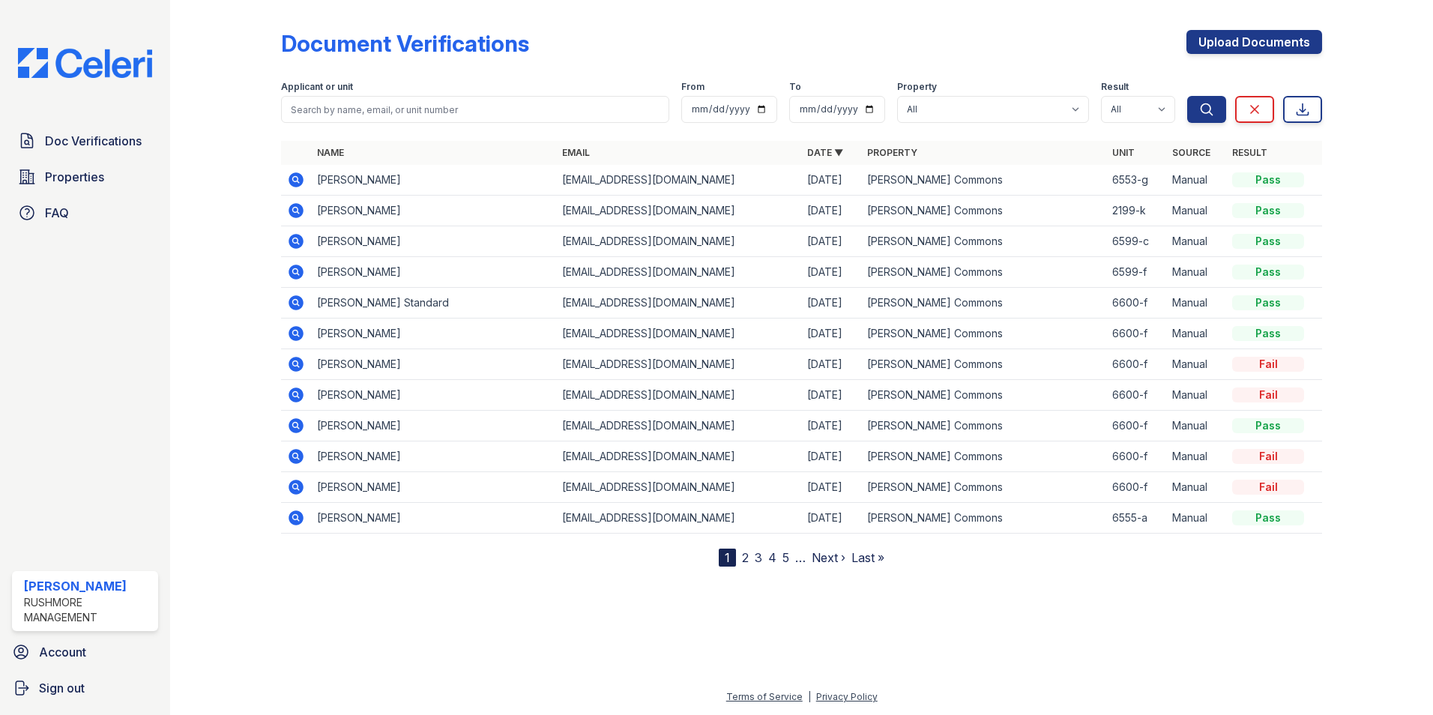 The image size is (1433, 715). I want to click on a: Last », so click(868, 558).